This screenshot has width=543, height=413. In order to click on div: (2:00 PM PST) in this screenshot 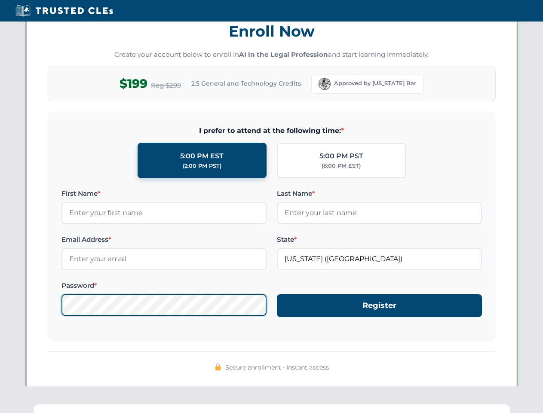, I will do `click(202, 166)`.